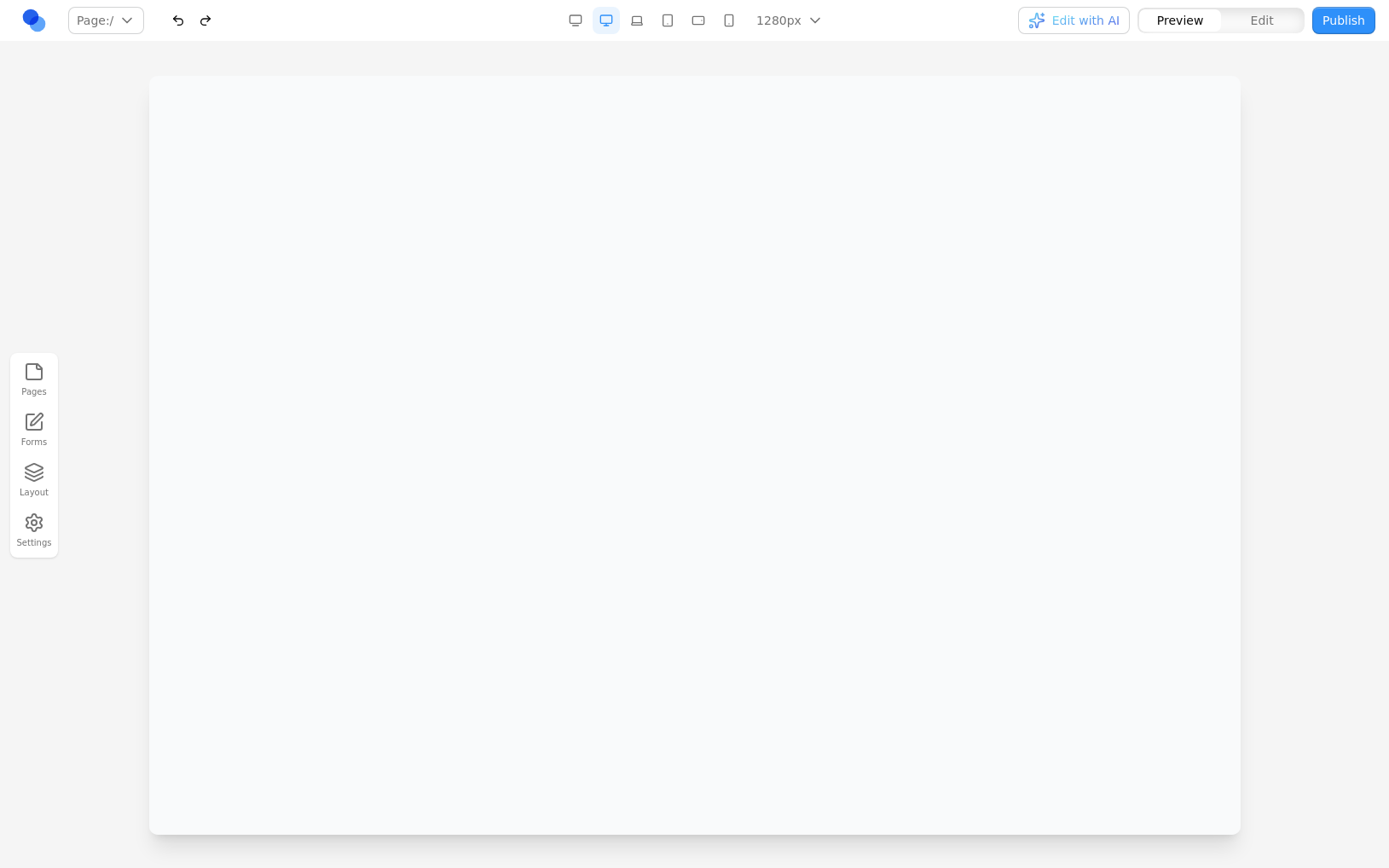 The height and width of the screenshot is (868, 1389). What do you see at coordinates (1179, 20) in the screenshot?
I see `span: Preview` at bounding box center [1179, 20].